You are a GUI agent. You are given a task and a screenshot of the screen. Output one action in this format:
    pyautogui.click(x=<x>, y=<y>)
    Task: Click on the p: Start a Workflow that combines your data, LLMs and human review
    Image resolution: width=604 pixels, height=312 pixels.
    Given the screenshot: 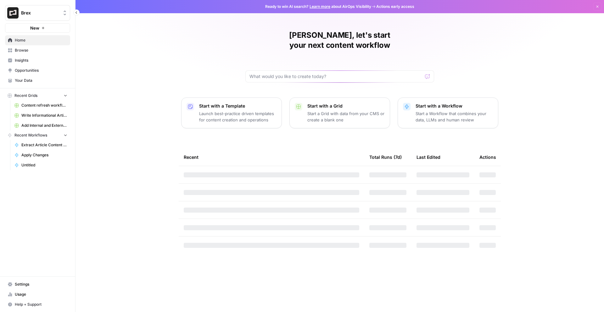 What is the action you would take?
    pyautogui.click(x=454, y=117)
    